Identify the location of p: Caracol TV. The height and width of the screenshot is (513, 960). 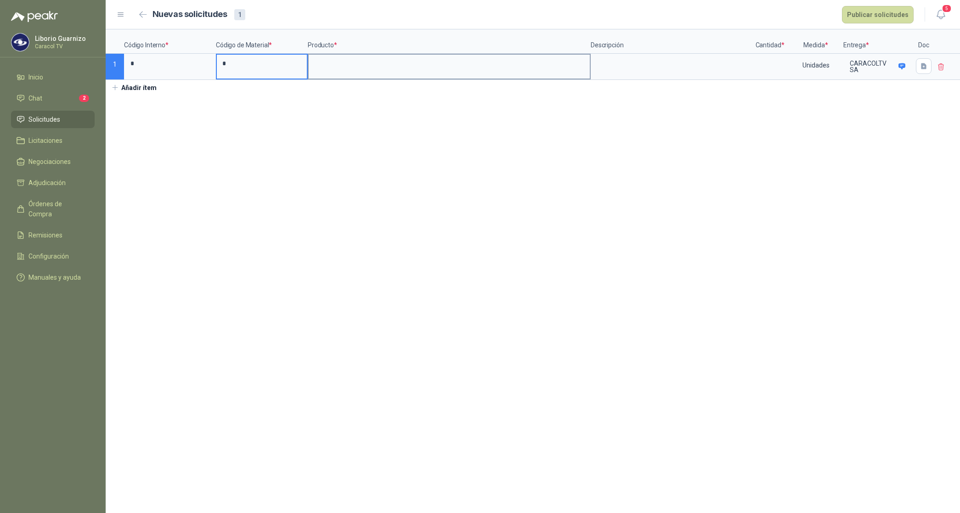
(63, 46).